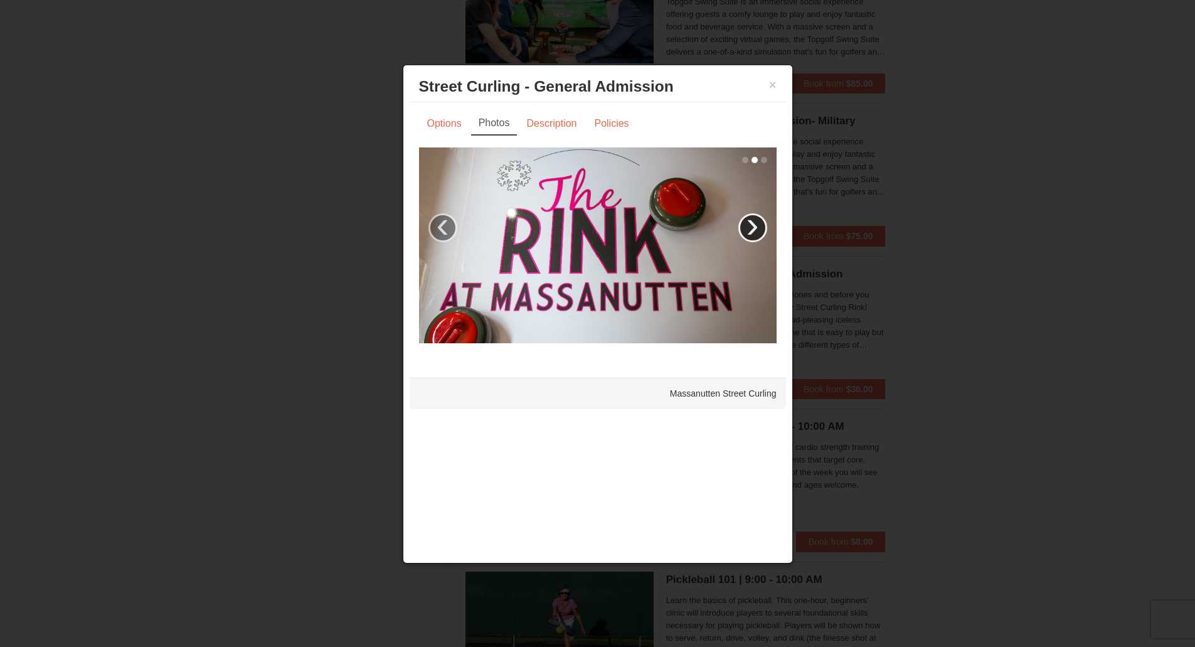 This screenshot has width=1195, height=647. I want to click on a: Description, so click(551, 124).